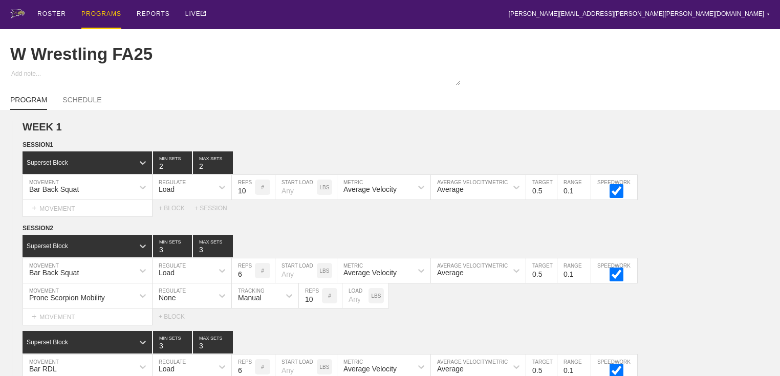 The width and height of the screenshot is (780, 376). I want to click on span: WEEK 1, so click(42, 127).